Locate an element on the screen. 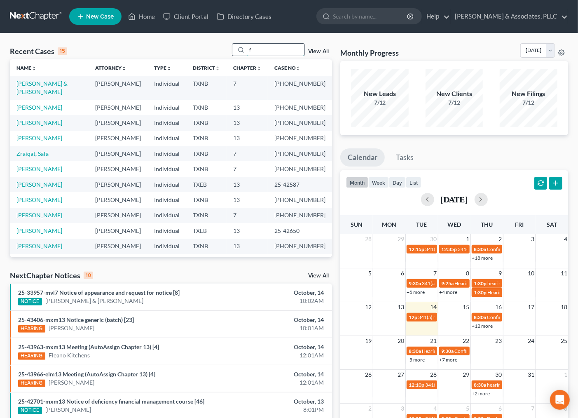 This screenshot has height=418, width=578. span: 5 is located at coordinates (468, 408).